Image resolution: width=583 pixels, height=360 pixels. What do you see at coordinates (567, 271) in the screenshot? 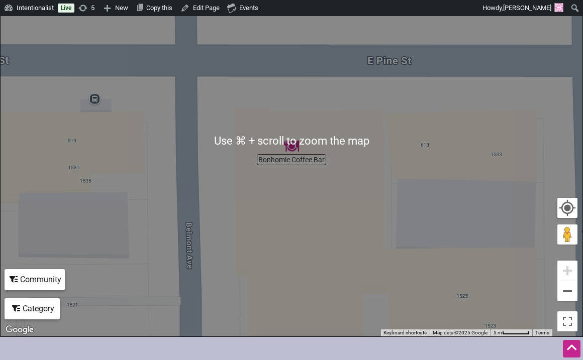
I see `button: Zoom in` at bounding box center [567, 271].